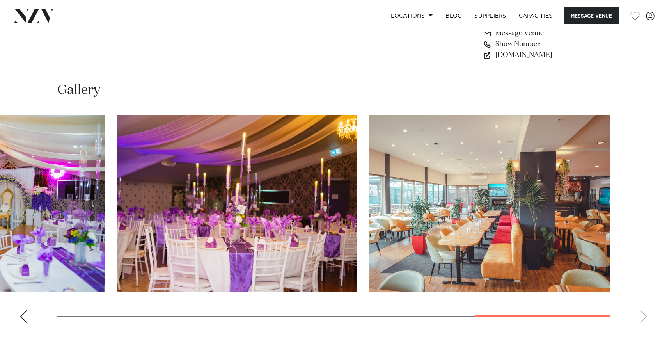 Image resolution: width=667 pixels, height=347 pixels. I want to click on a: Show Number, so click(546, 44).